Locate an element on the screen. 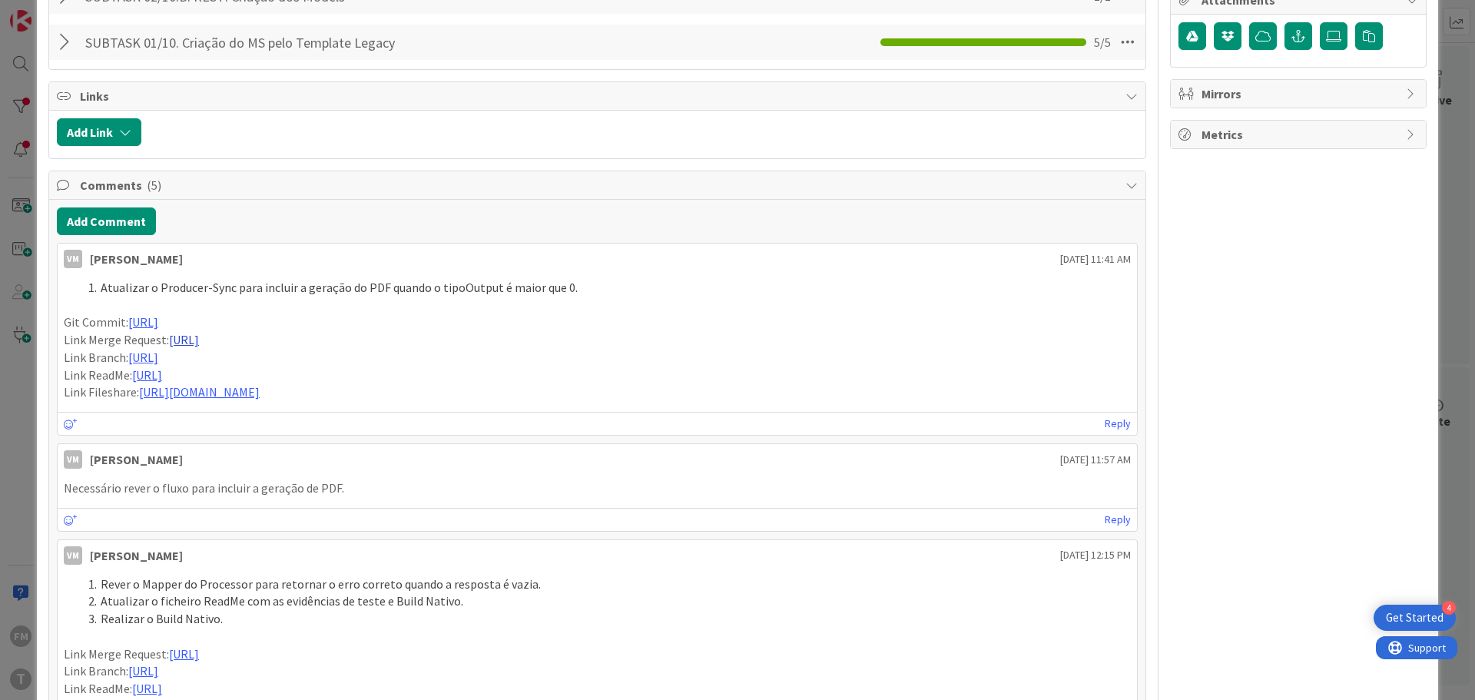  button: Add Link is located at coordinates (99, 132).